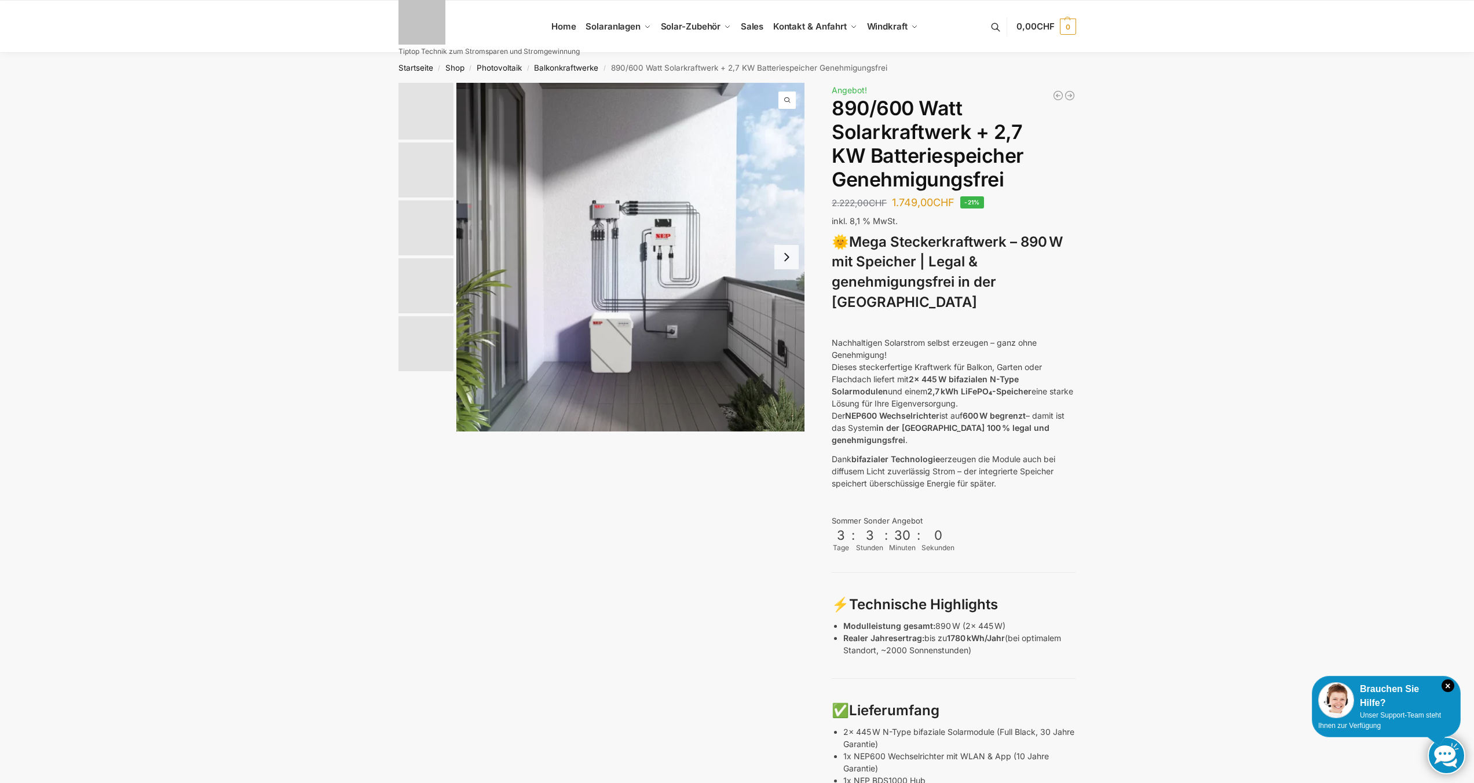  Describe the element at coordinates (923, 604) in the screenshot. I see `strong: Technische Highlights` at that location.